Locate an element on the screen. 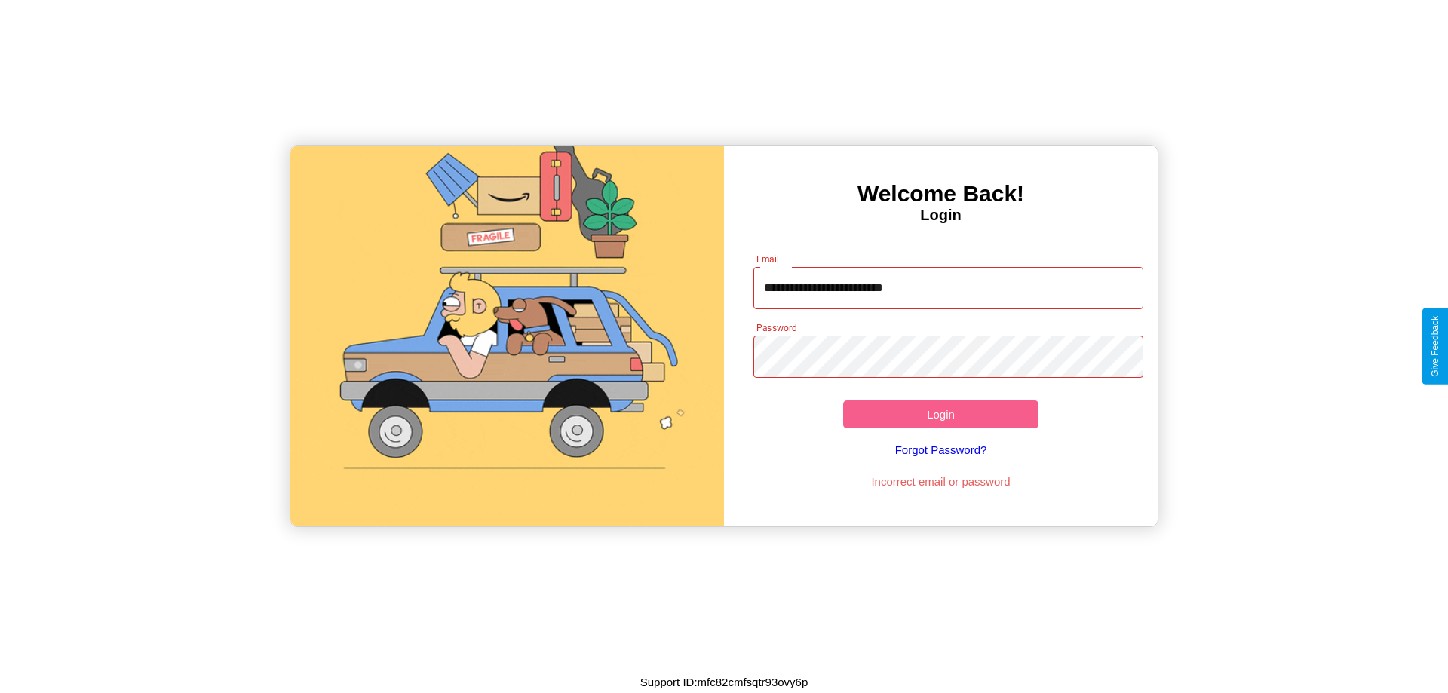 This screenshot has height=693, width=1448. p: Incorrect email or password is located at coordinates (941, 481).